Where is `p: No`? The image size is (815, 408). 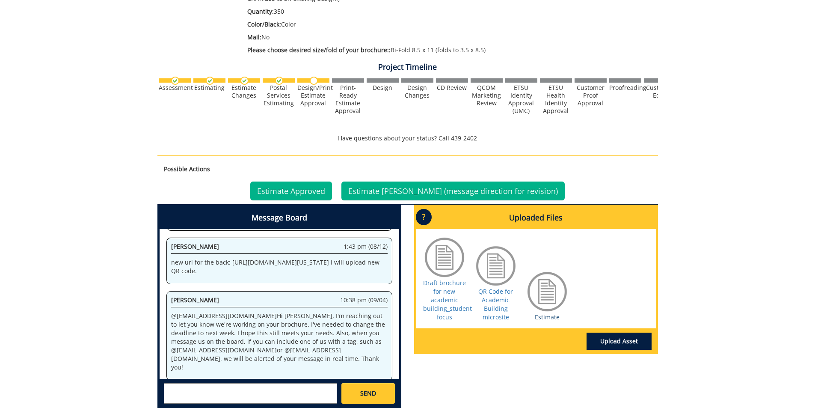
p: No is located at coordinates (414, 37).